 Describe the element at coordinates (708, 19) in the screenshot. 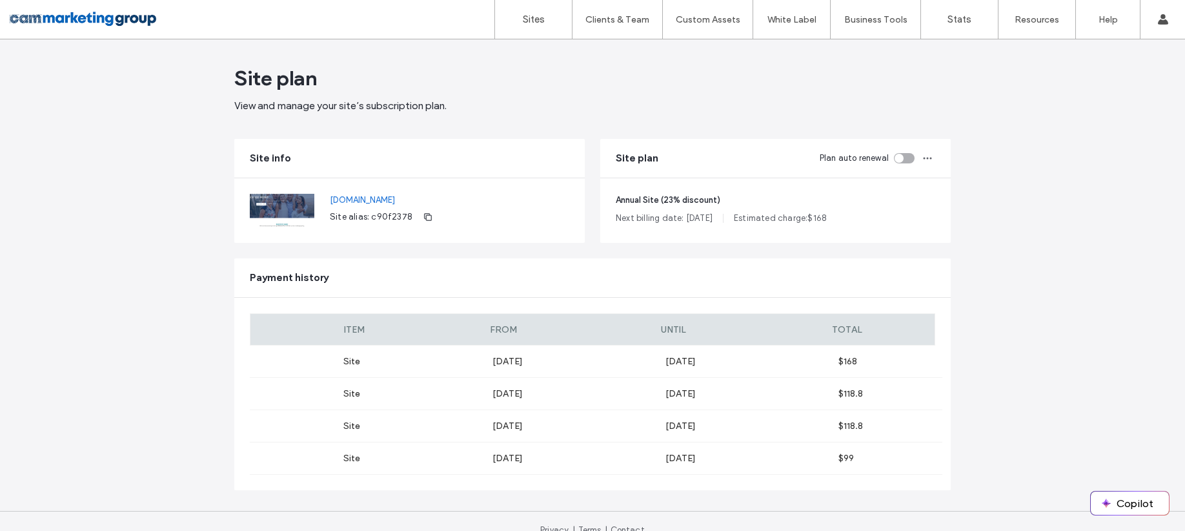

I see `label: Custom Assets` at that location.